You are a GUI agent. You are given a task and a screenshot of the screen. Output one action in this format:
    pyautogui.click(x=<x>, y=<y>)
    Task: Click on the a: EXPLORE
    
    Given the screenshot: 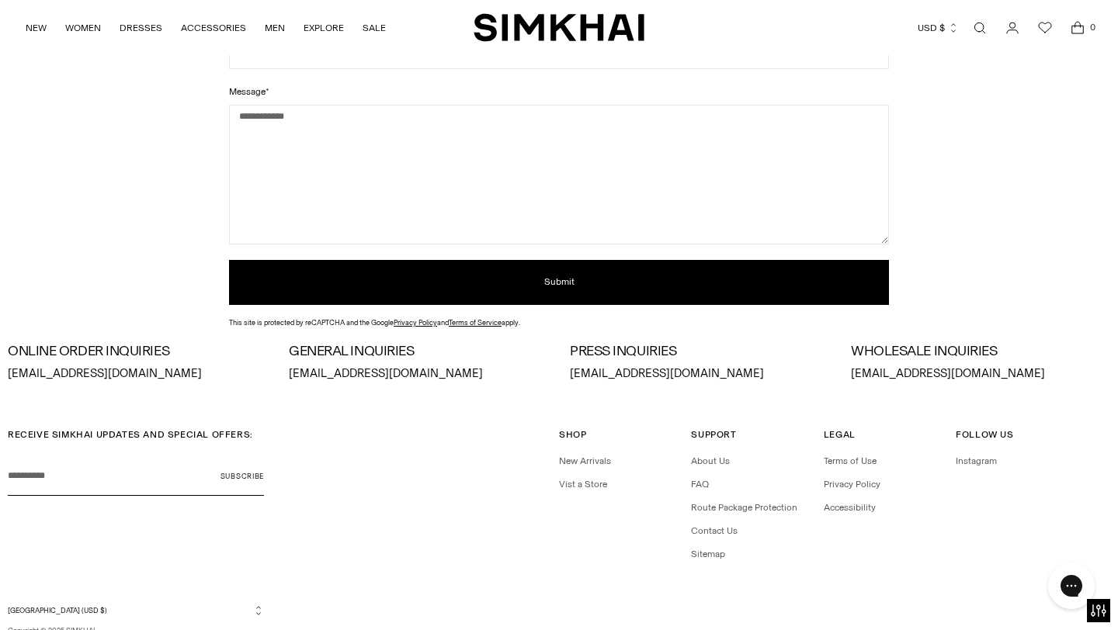 What is the action you would take?
    pyautogui.click(x=324, y=28)
    